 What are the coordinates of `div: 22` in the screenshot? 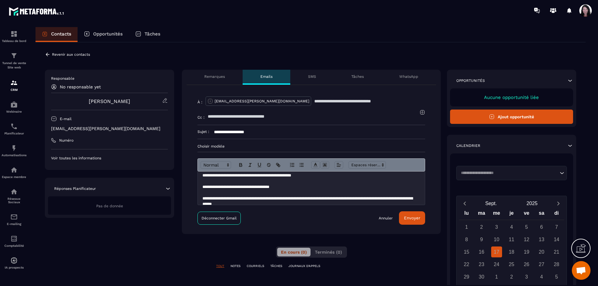 It's located at (466, 264).